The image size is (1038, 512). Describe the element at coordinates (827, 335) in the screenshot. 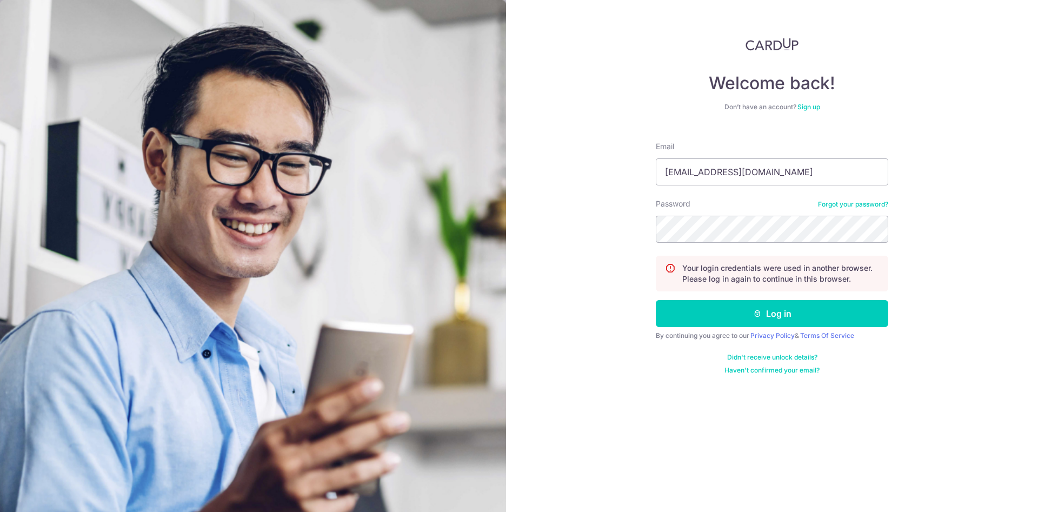

I see `a: Terms Of Service` at that location.